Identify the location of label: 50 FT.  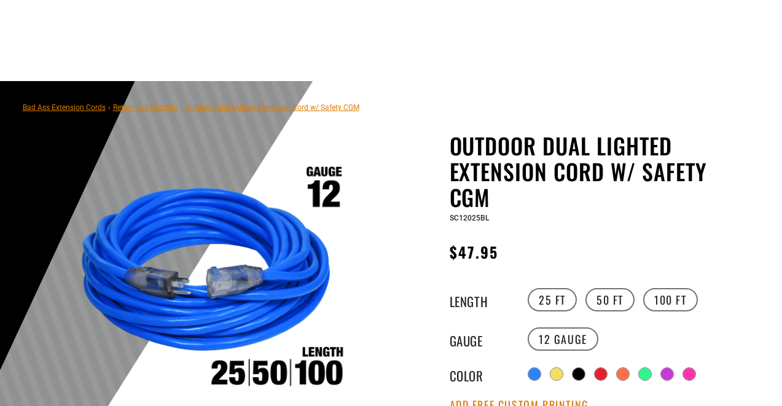
(610, 300).